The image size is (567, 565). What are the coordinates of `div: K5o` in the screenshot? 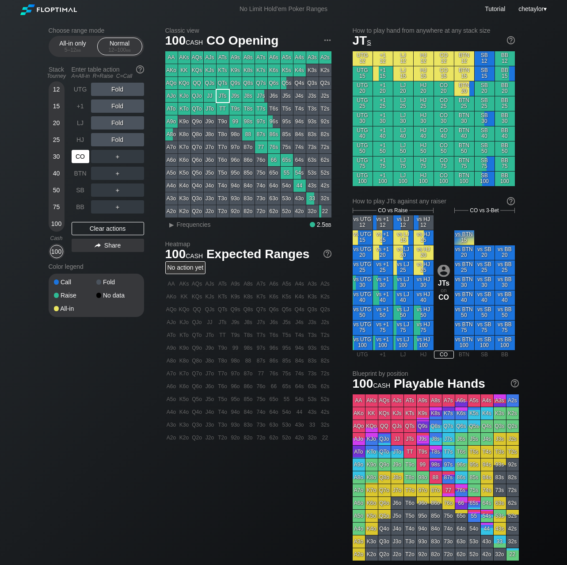 It's located at (184, 173).